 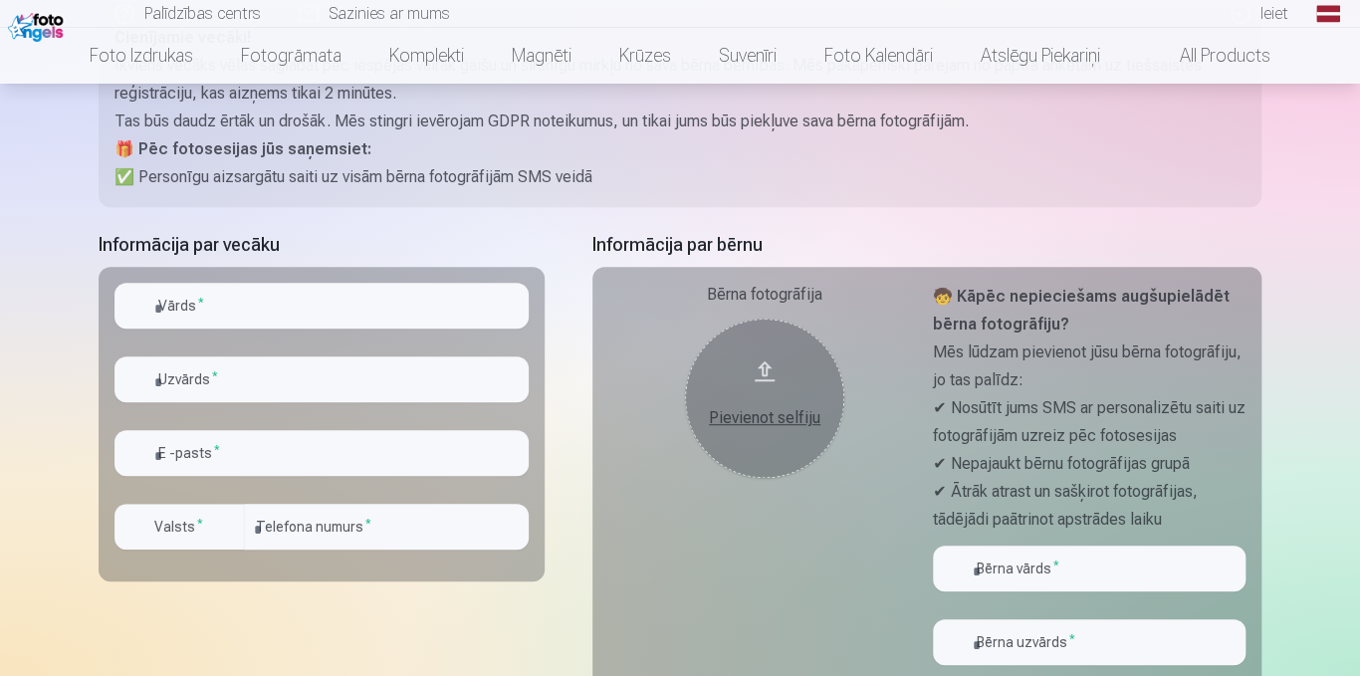 I want to click on strong: 🎁 Pēc fotosesijas jūs saņemsiet:, so click(x=243, y=148).